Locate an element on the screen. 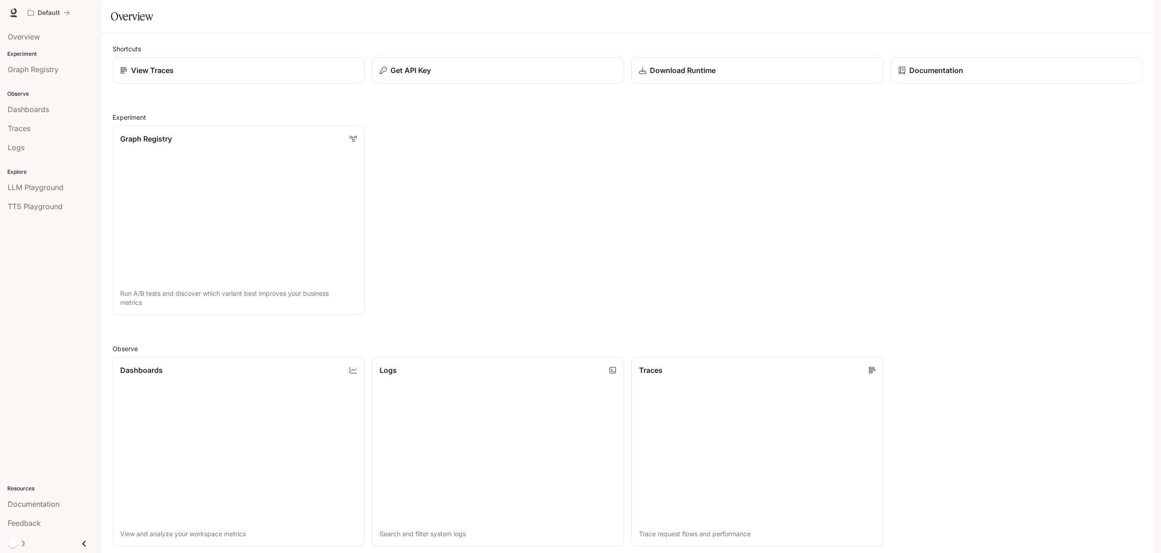 The image size is (1161, 553). p: Traces is located at coordinates (651, 370).